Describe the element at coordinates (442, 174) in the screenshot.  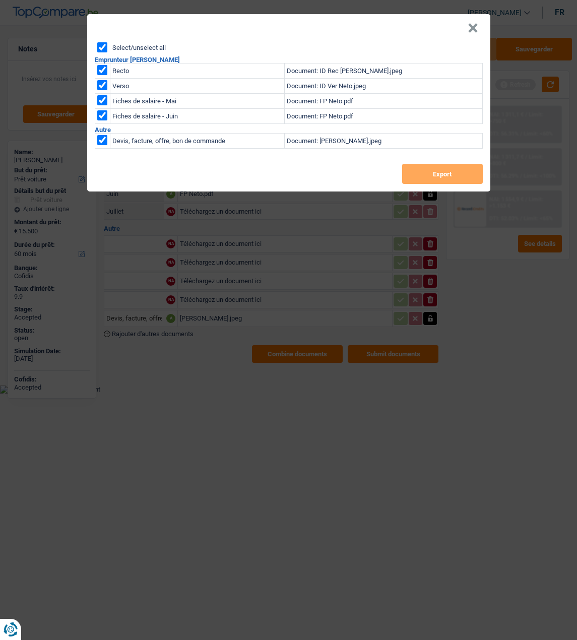
I see `button: Export` at that location.